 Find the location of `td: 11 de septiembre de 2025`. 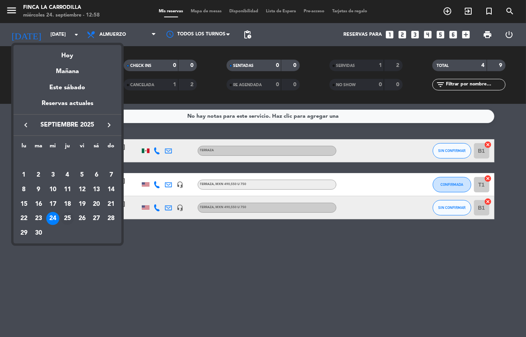

td: 11 de septiembre de 2025 is located at coordinates (67, 190).